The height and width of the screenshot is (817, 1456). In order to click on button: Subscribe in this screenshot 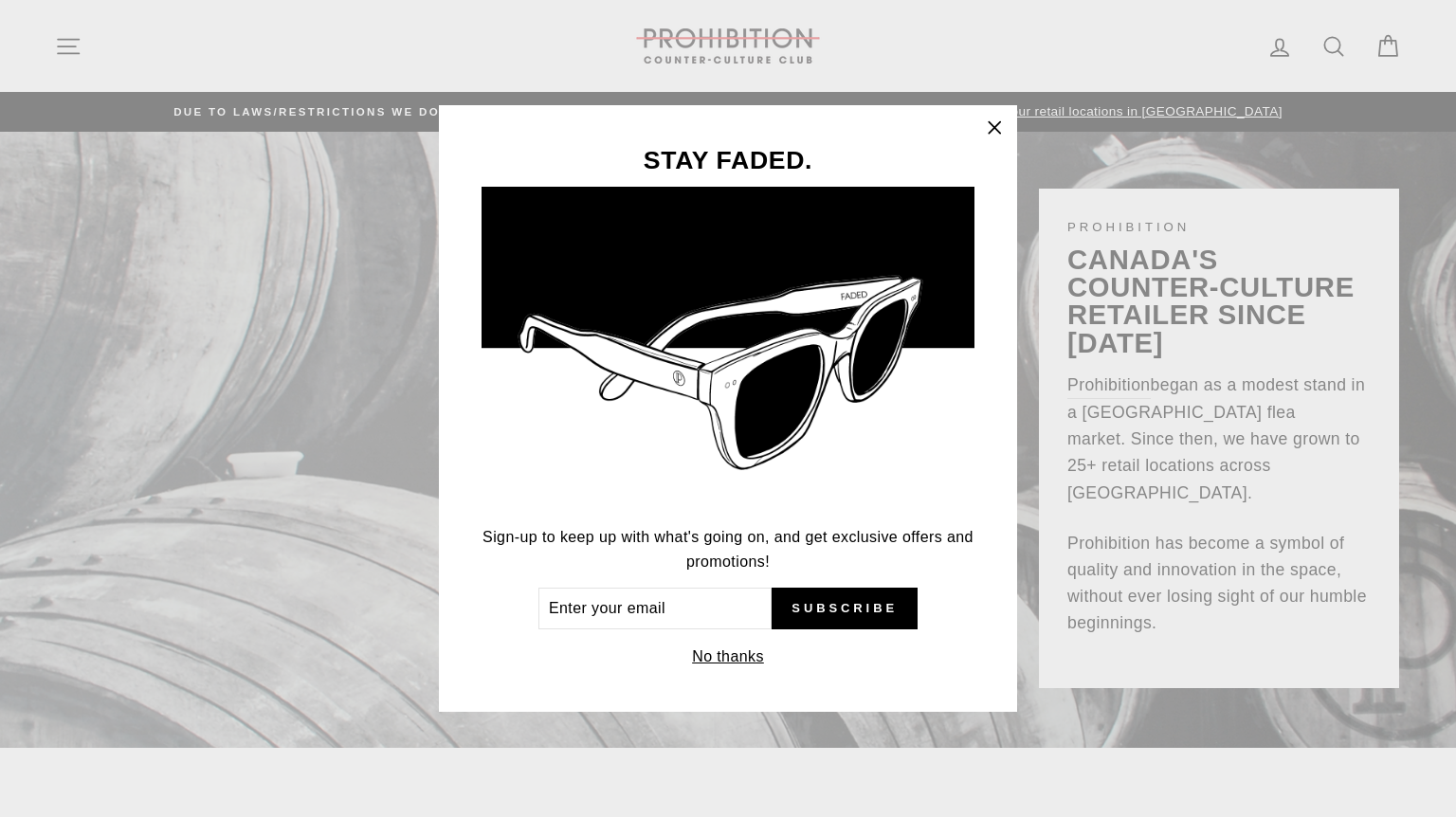, I will do `click(844, 609)`.